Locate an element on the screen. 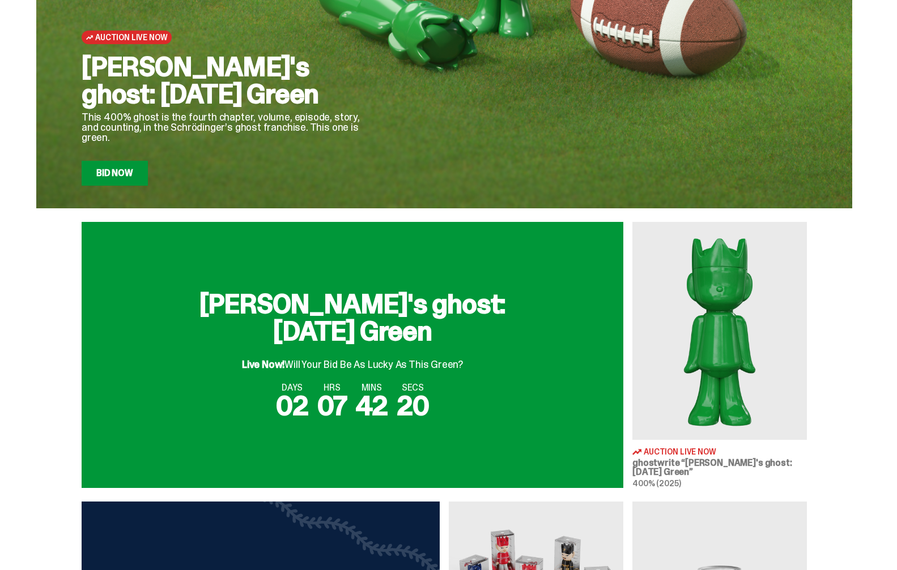 This screenshot has width=897, height=570. span: 20 is located at coordinates (412, 406).